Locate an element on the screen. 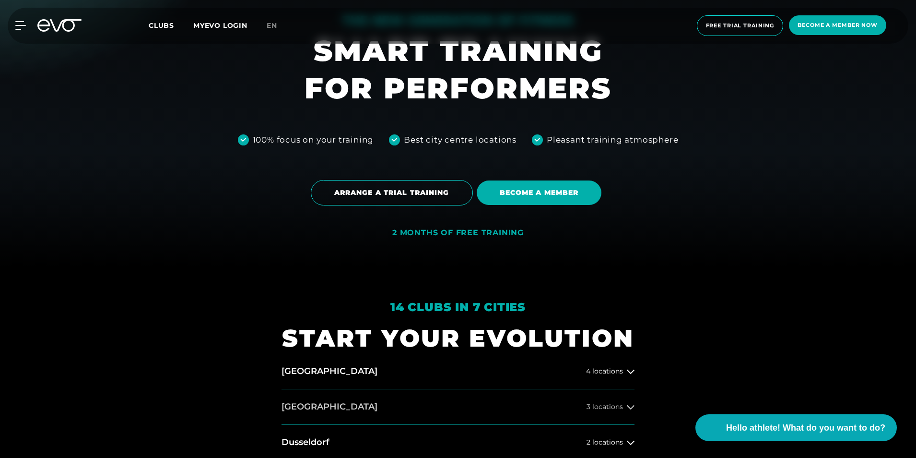  a: MYEVO LOGIN is located at coordinates (220, 25).